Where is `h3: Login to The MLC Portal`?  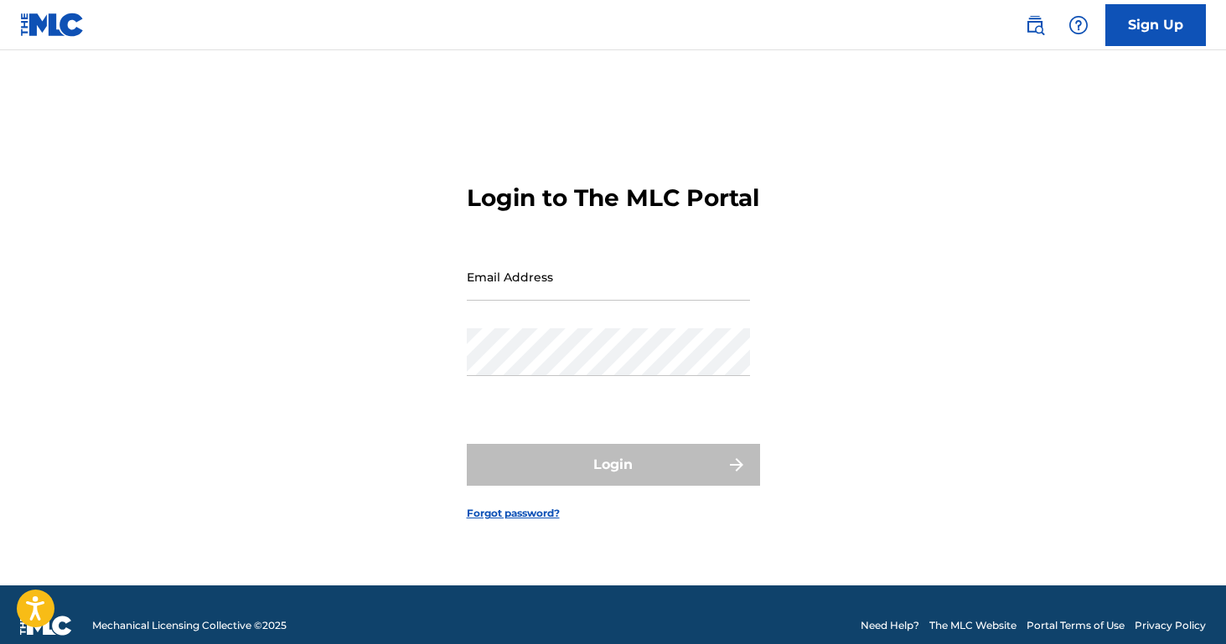 h3: Login to The MLC Portal is located at coordinates (613, 198).